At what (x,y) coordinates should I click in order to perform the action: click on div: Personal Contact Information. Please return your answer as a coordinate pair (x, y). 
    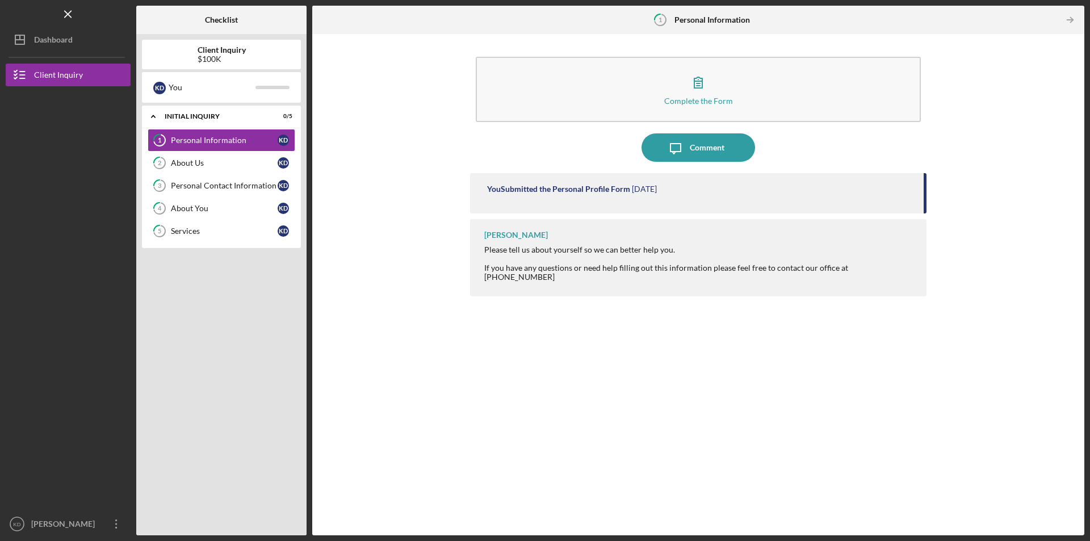
    Looking at the image, I should click on (224, 186).